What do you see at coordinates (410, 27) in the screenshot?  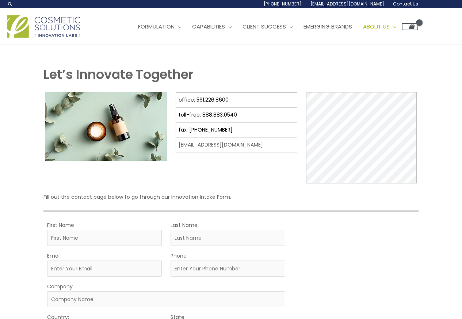 I see `a: View Shopping Cart, empty` at bounding box center [410, 27].